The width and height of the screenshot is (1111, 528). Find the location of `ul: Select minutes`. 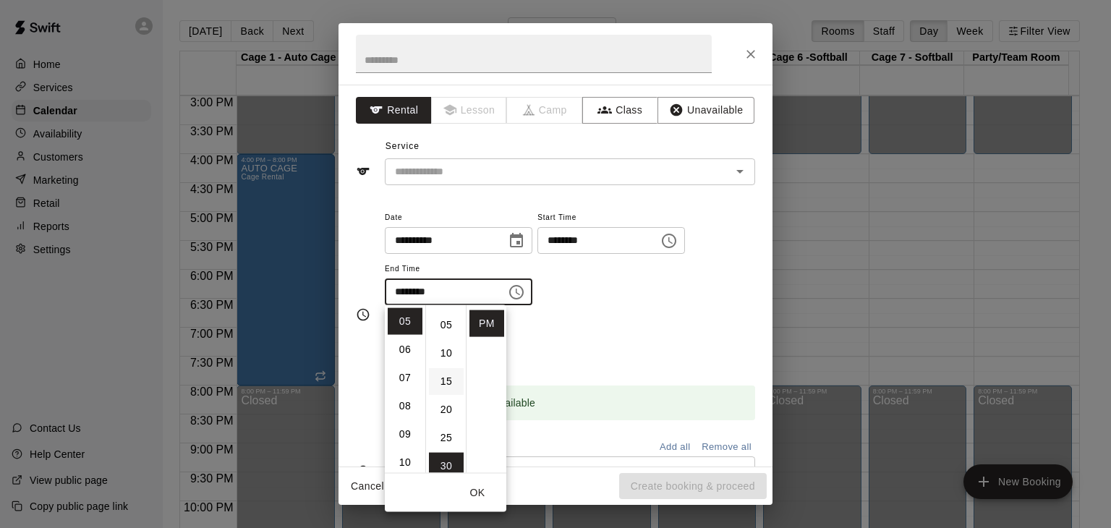

ul: Select minutes is located at coordinates (446, 389).